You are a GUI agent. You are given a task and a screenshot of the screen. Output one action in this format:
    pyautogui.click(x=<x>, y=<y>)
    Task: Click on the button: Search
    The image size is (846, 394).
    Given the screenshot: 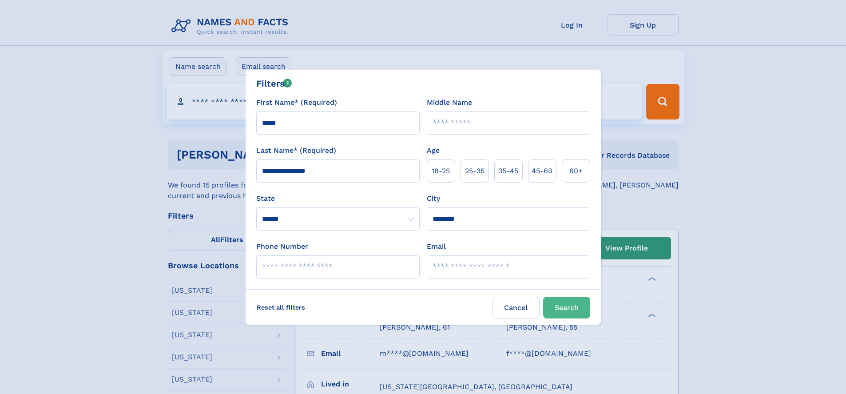 What is the action you would take?
    pyautogui.click(x=567, y=307)
    